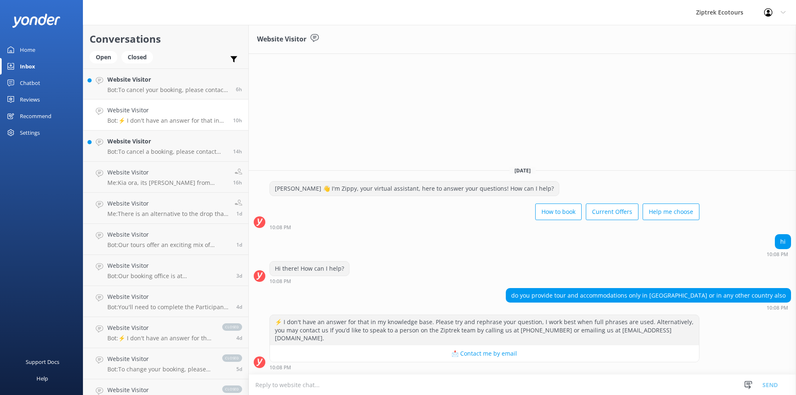 This screenshot has width=796, height=395. Describe the element at coordinates (42, 362) in the screenshot. I see `div: Support Docs` at that location.